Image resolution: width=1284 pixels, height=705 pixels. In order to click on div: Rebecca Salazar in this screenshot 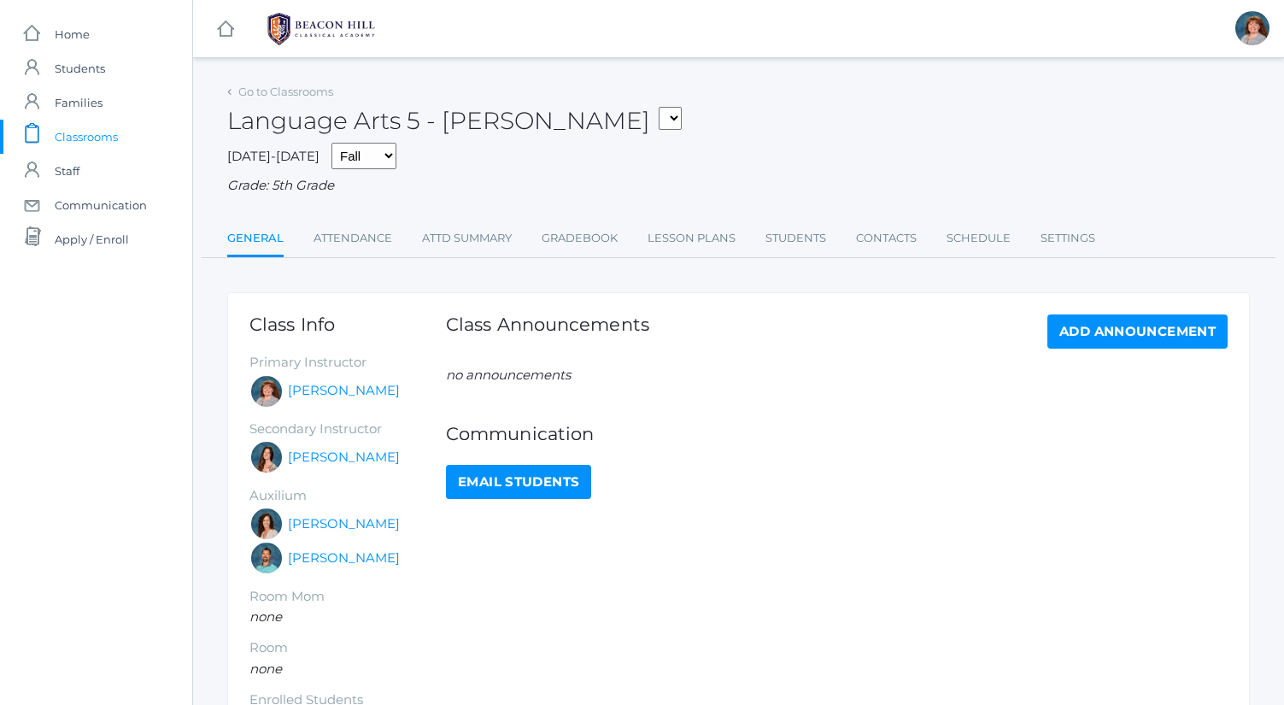, I will do `click(266, 457)`.